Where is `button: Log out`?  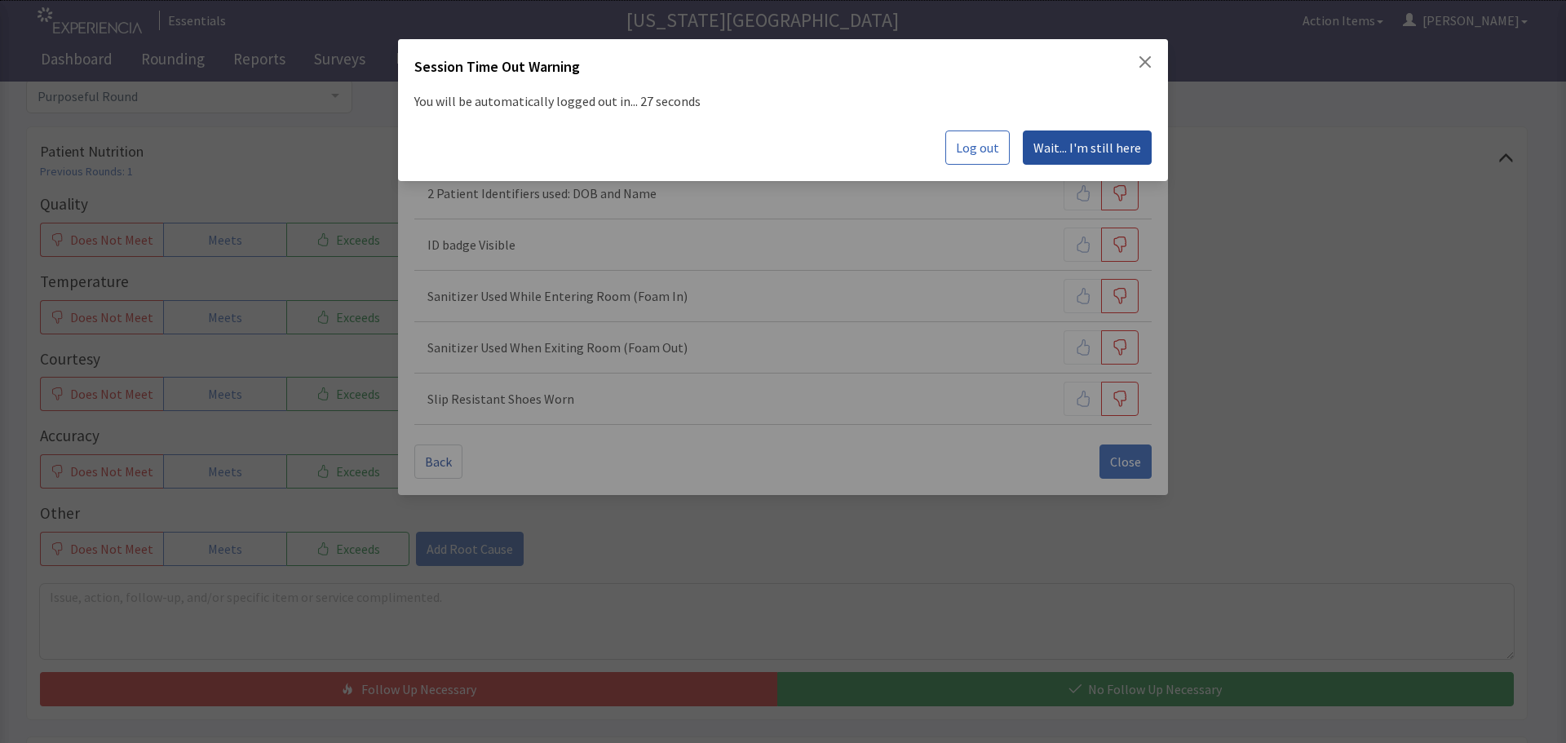 button: Log out is located at coordinates (977, 148).